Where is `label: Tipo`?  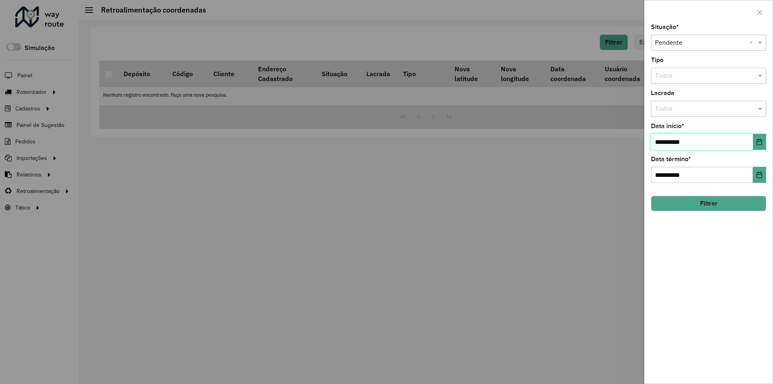
label: Tipo is located at coordinates (657, 60).